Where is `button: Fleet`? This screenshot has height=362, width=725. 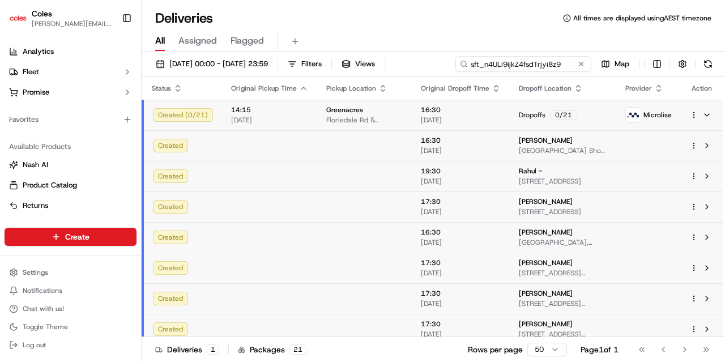
button: Fleet is located at coordinates (70, 72).